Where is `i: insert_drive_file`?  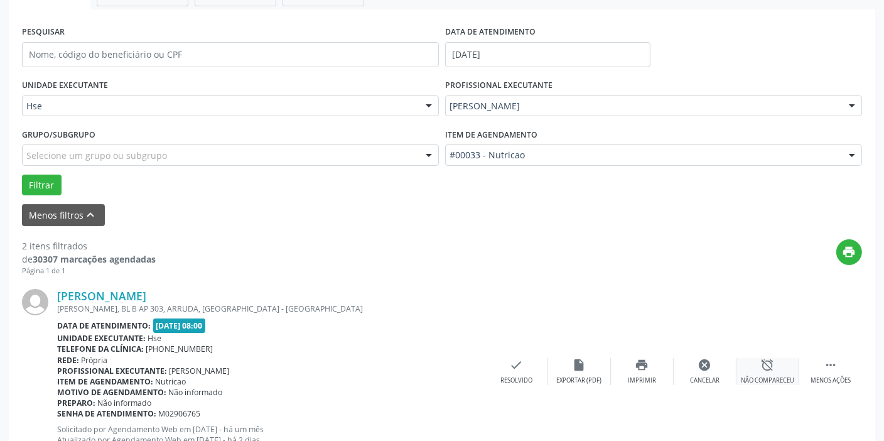 i: insert_drive_file is located at coordinates (579, 365).